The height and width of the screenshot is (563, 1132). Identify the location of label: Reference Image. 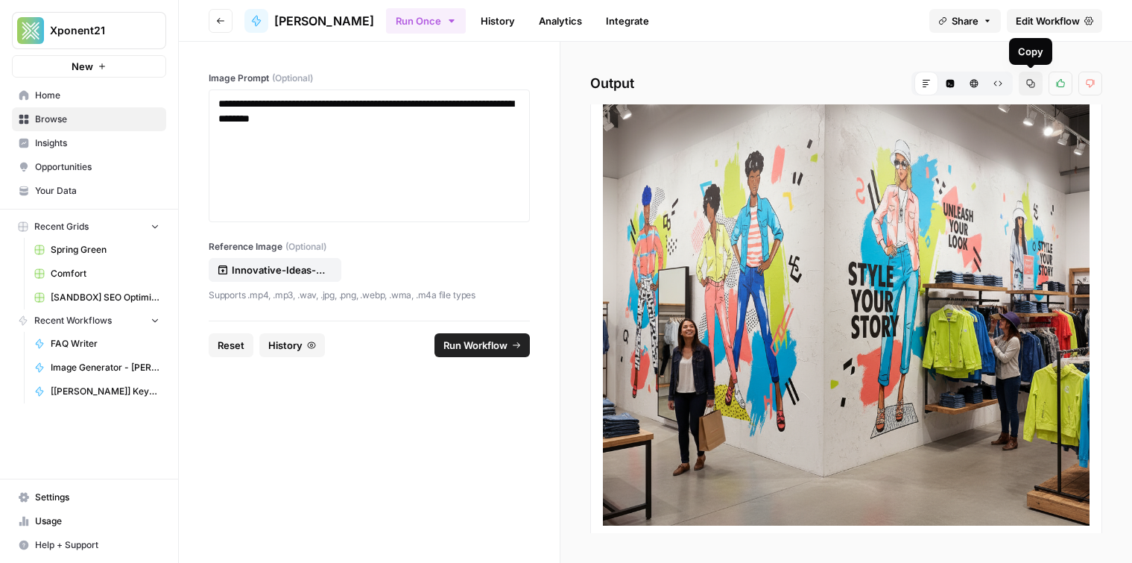
(369, 247).